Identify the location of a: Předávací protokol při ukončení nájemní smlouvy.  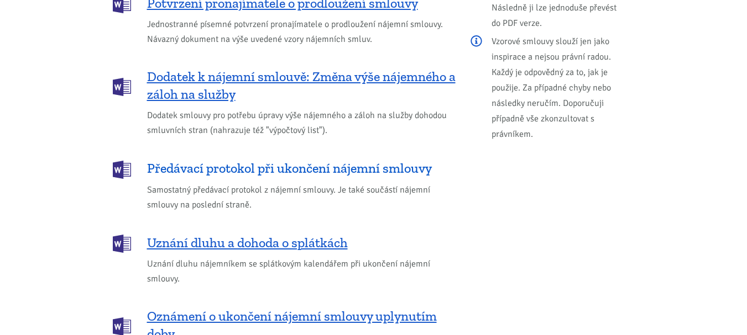
(284, 169).